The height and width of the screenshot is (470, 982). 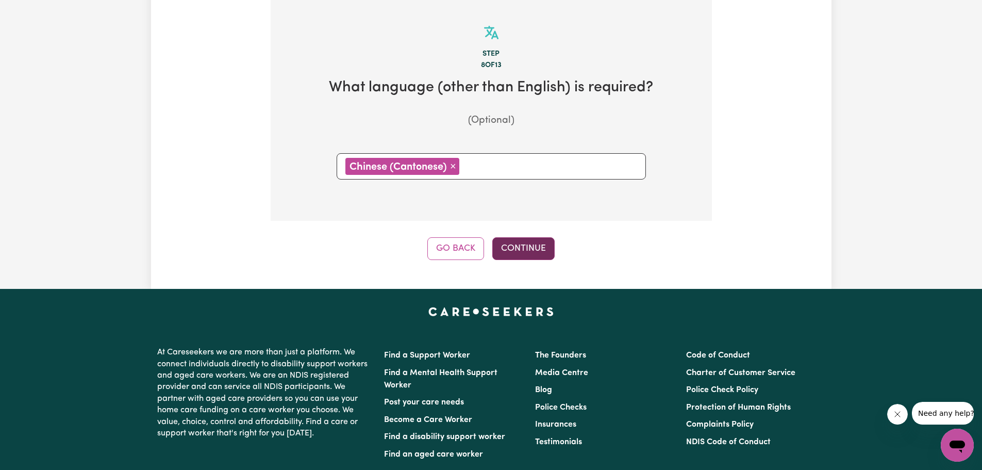 What do you see at coordinates (738, 407) in the screenshot?
I see `a: Protection of Human Rights` at bounding box center [738, 407].